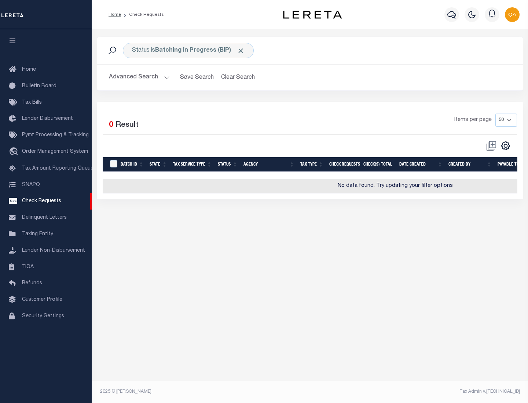 The image size is (528, 403). I want to click on th: Agency: activate to sort column ascending, so click(269, 165).